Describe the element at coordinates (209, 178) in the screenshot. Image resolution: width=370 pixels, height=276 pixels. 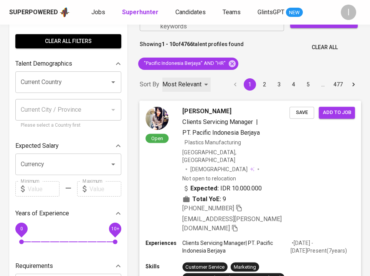
I see `p: Not open to relocation` at that location.